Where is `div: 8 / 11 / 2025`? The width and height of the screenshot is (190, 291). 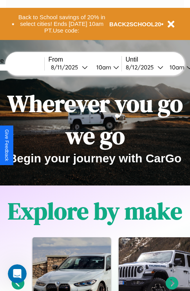 div: 8 / 11 / 2025 is located at coordinates (66, 67).